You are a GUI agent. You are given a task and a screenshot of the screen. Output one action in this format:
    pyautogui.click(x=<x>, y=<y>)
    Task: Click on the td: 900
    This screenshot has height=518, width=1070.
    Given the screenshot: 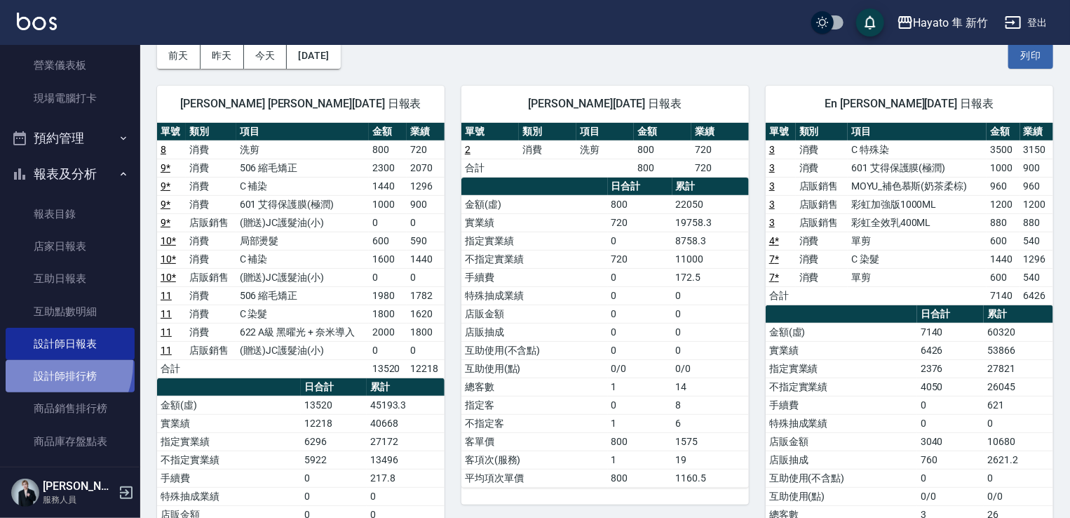 What is the action you would take?
    pyautogui.click(x=426, y=204)
    